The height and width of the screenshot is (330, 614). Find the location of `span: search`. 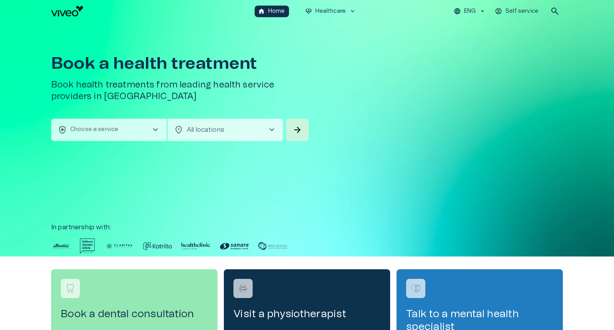

span: search is located at coordinates (555, 11).